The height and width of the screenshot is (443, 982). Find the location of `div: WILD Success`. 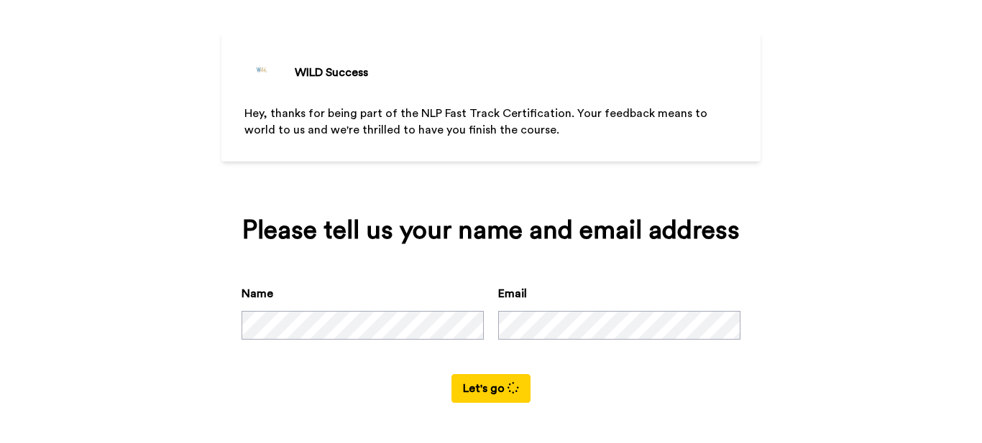

div: WILD Success is located at coordinates (331, 73).